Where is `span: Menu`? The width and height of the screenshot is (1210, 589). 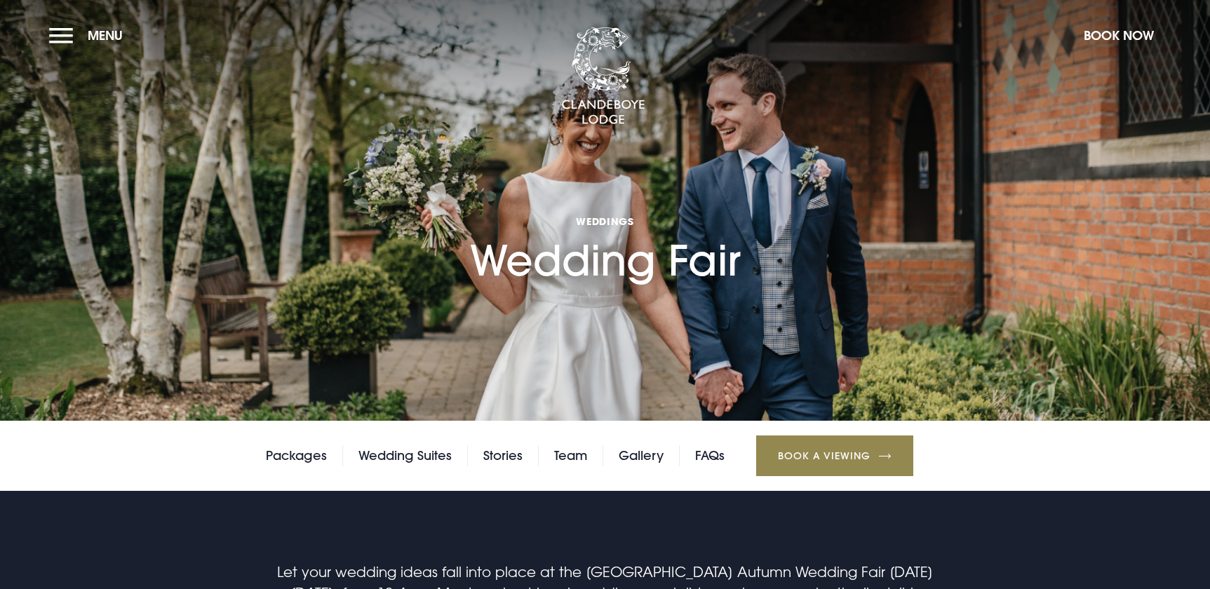
span: Menu is located at coordinates (105, 35).